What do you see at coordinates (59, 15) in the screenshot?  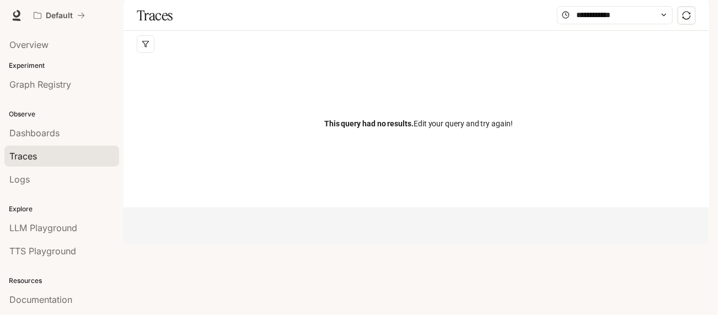 I see `p: Default` at bounding box center [59, 15].